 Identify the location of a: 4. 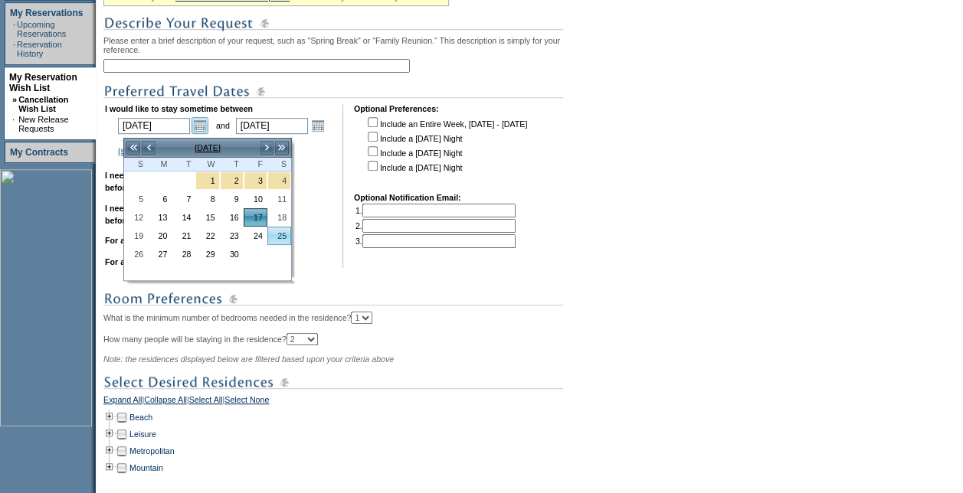
(279, 181).